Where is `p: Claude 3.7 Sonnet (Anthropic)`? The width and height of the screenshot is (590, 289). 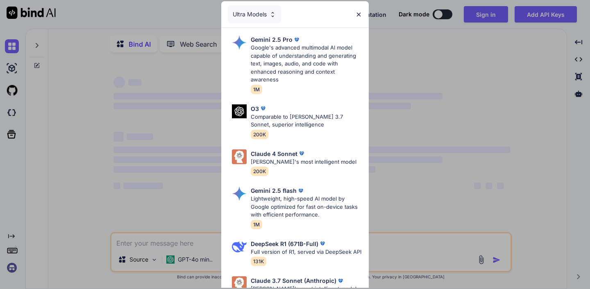
p: Claude 3.7 Sonnet (Anthropic) is located at coordinates (293, 281).